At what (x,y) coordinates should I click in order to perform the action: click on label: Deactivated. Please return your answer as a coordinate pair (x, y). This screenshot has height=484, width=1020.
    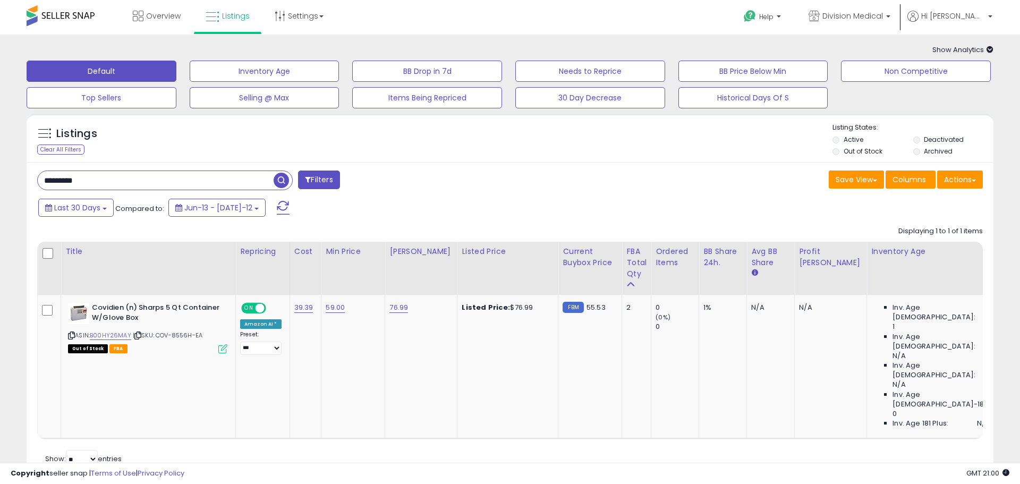
    Looking at the image, I should click on (944, 139).